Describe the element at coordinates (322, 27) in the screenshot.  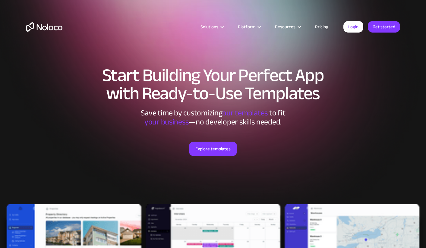
I see `a: Pricing` at that location.